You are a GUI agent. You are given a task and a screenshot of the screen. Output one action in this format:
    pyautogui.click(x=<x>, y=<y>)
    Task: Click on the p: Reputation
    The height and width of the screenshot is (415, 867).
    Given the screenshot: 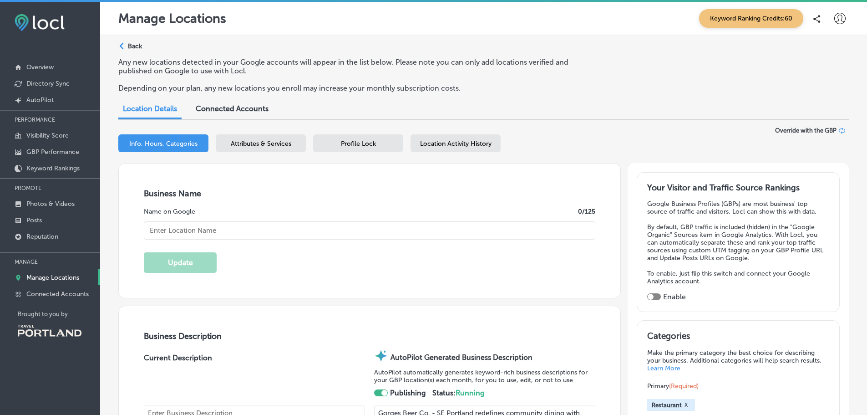 What is the action you would take?
    pyautogui.click(x=42, y=236)
    